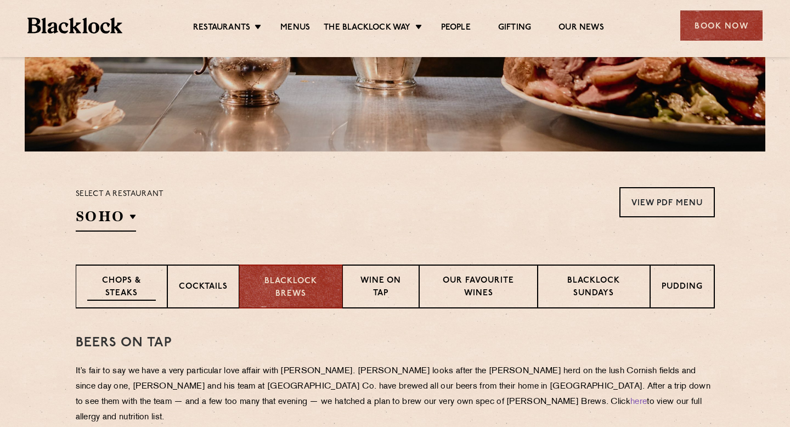 This screenshot has height=427, width=790. What do you see at coordinates (75, 25) in the screenshot?
I see `img: BL_Textured_Logo-footer-cropped.svg` at bounding box center [75, 25].